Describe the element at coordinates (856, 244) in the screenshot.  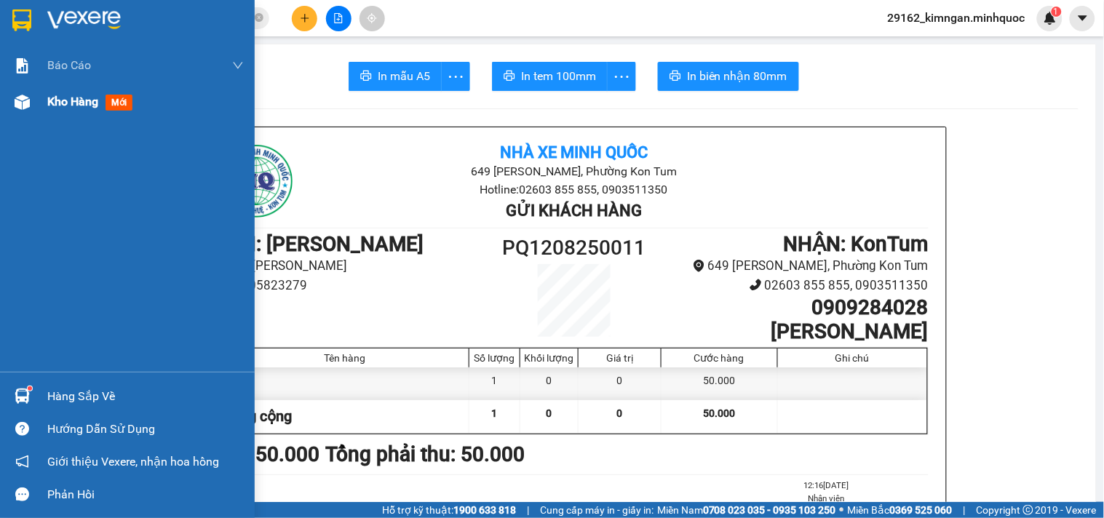
I see `b: NHẬN : KonTum` at that location.